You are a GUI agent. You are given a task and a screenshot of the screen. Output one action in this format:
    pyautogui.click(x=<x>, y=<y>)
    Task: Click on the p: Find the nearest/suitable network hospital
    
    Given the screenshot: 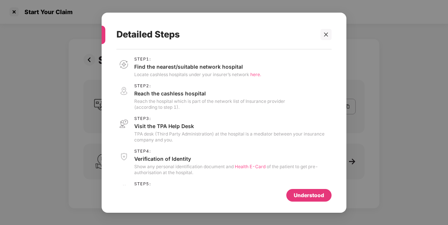 What is the action you would take?
    pyautogui.click(x=198, y=66)
    